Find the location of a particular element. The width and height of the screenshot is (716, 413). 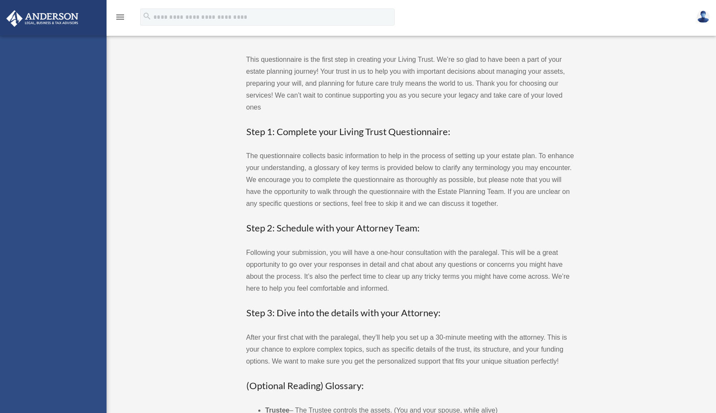

p: The questionnaire collects basic information to help in the process of setting up your estate pla... is located at coordinates (411, 180).